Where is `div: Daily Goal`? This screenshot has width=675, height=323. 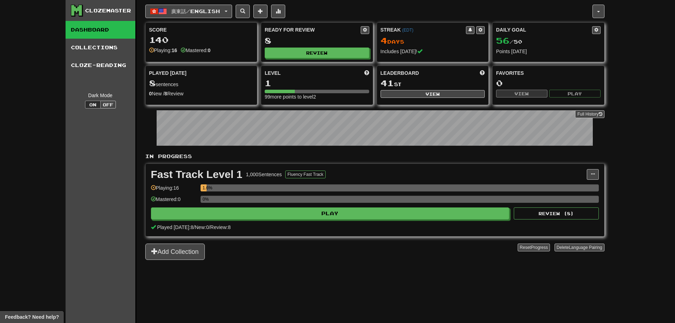
div: Daily Goal is located at coordinates (544, 30).